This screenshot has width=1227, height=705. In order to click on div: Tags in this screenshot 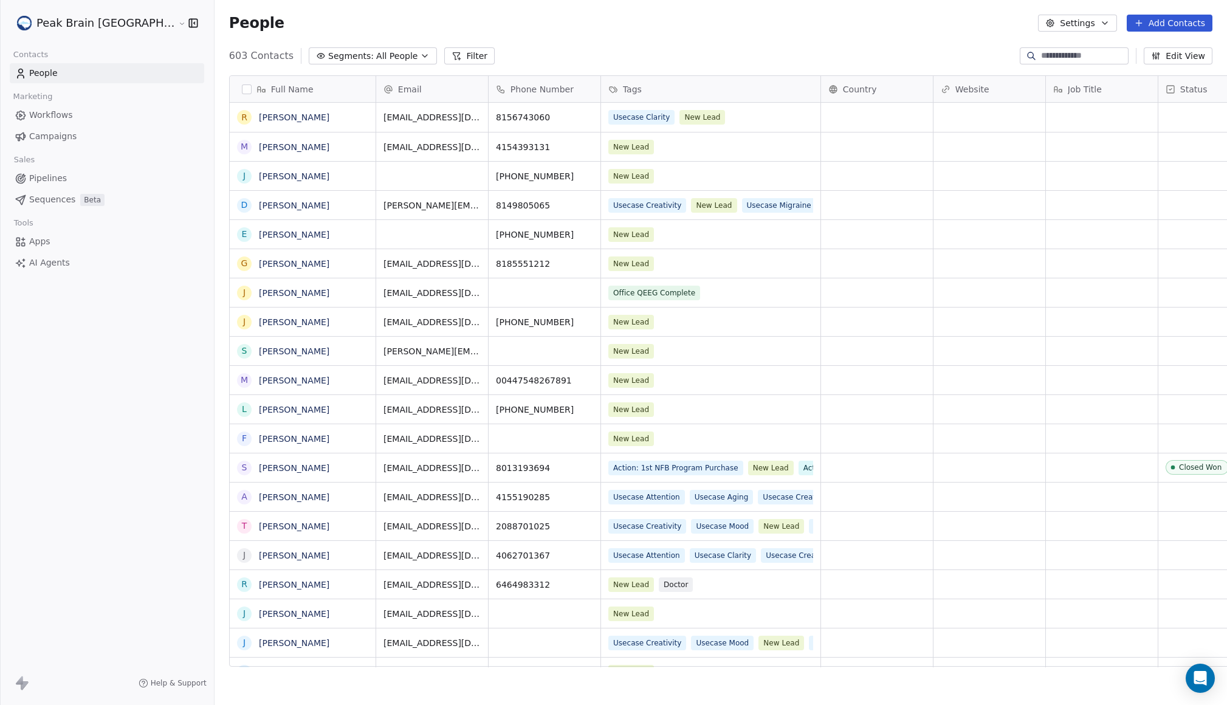, I will do `click(710, 89)`.